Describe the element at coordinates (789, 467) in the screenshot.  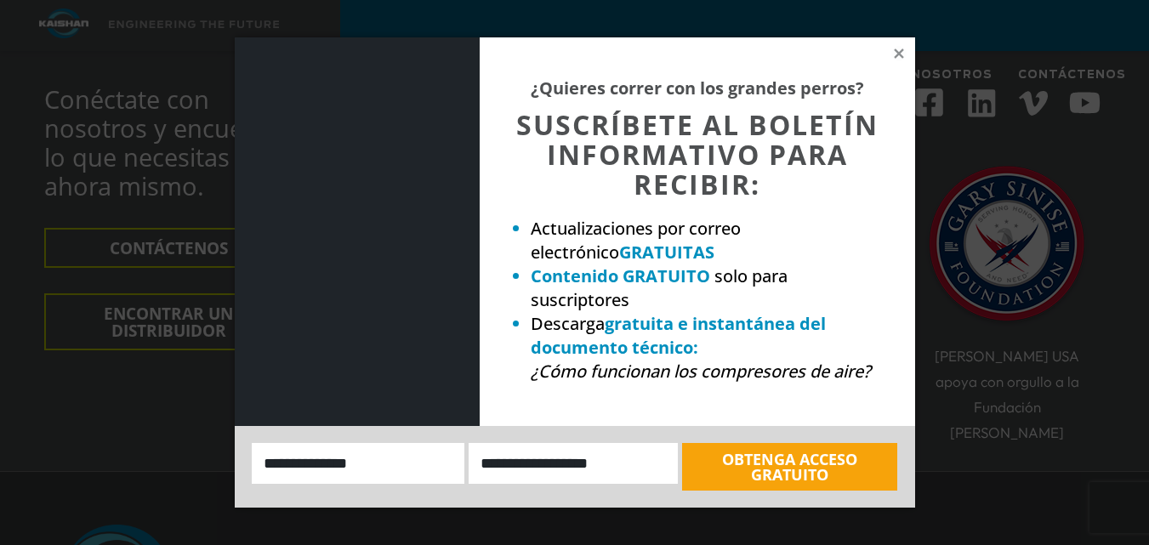
I see `button: OBTENGA ACCESO GRATUITO` at that location.